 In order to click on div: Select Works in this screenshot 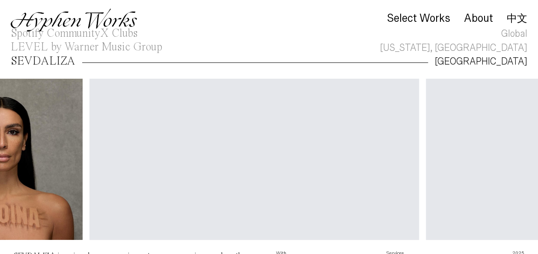, I will do `click(418, 18)`.